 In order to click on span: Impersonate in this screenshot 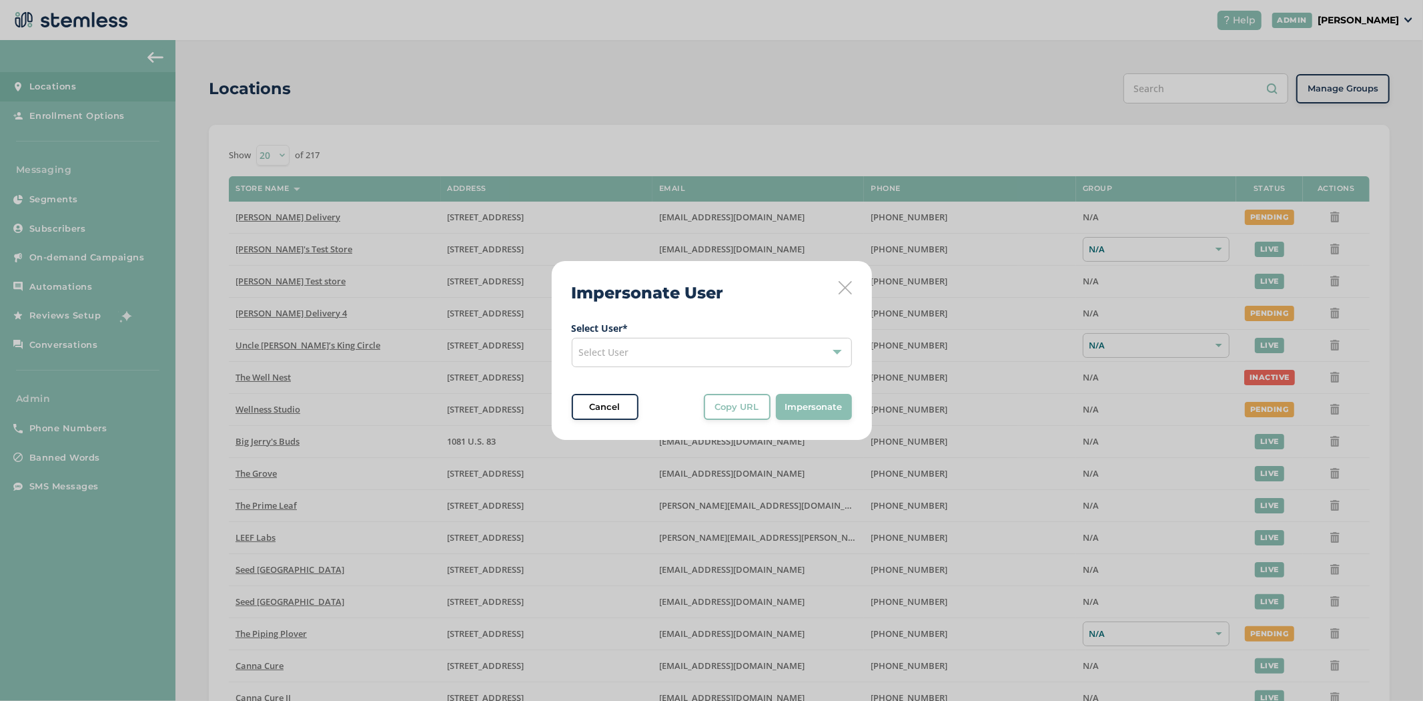, I will do `click(814, 407)`.